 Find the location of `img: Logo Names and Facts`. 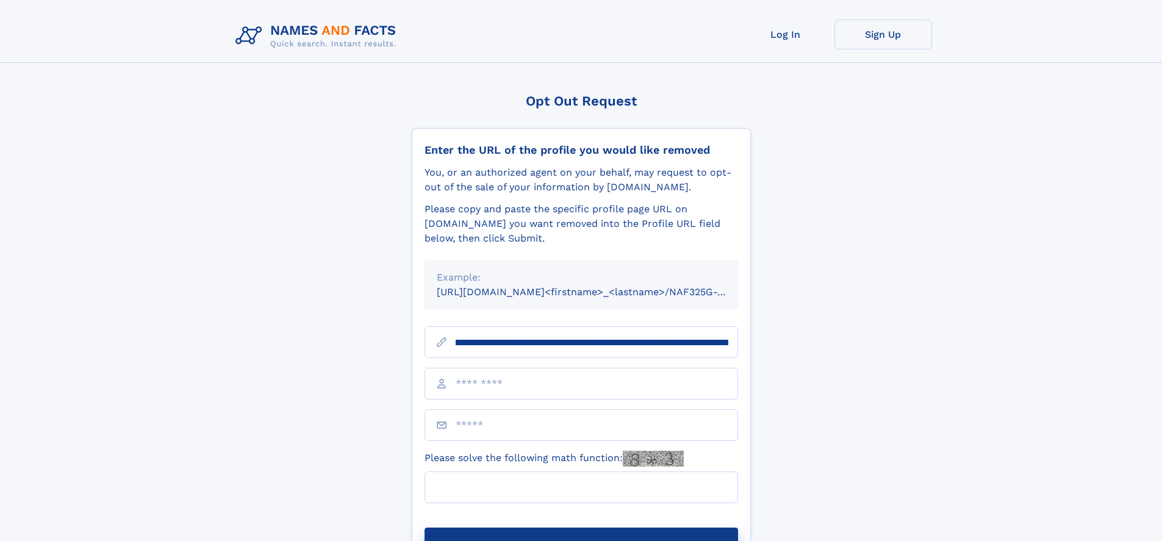

img: Logo Names and Facts is located at coordinates (318, 36).